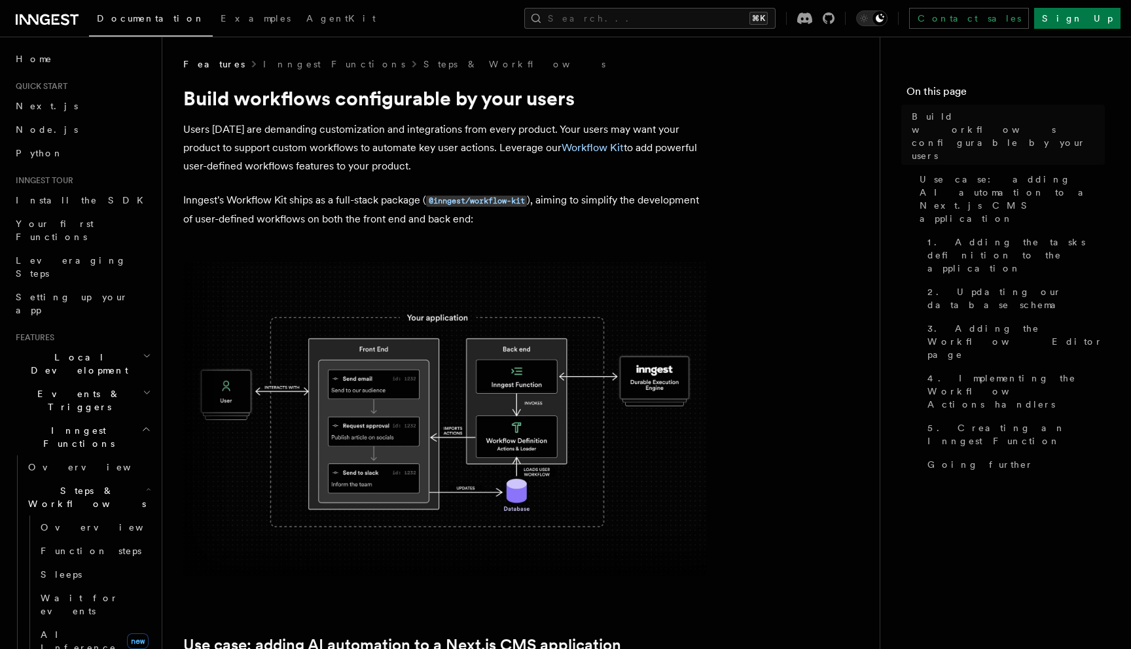 This screenshot has height=649, width=1131. What do you see at coordinates (82, 267) in the screenshot?
I see `a: Leveraging Steps` at bounding box center [82, 267].